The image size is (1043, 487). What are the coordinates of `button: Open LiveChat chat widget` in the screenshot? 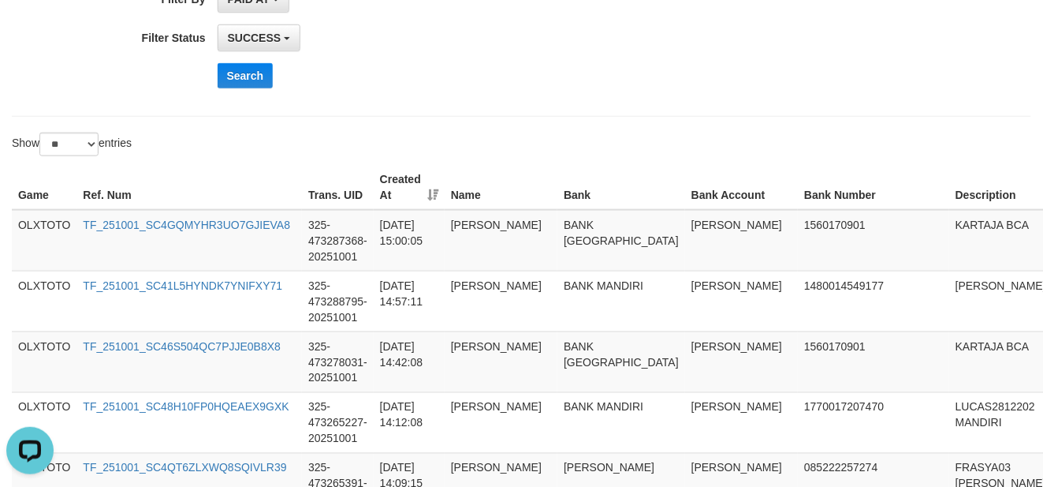 It's located at (30, 30).